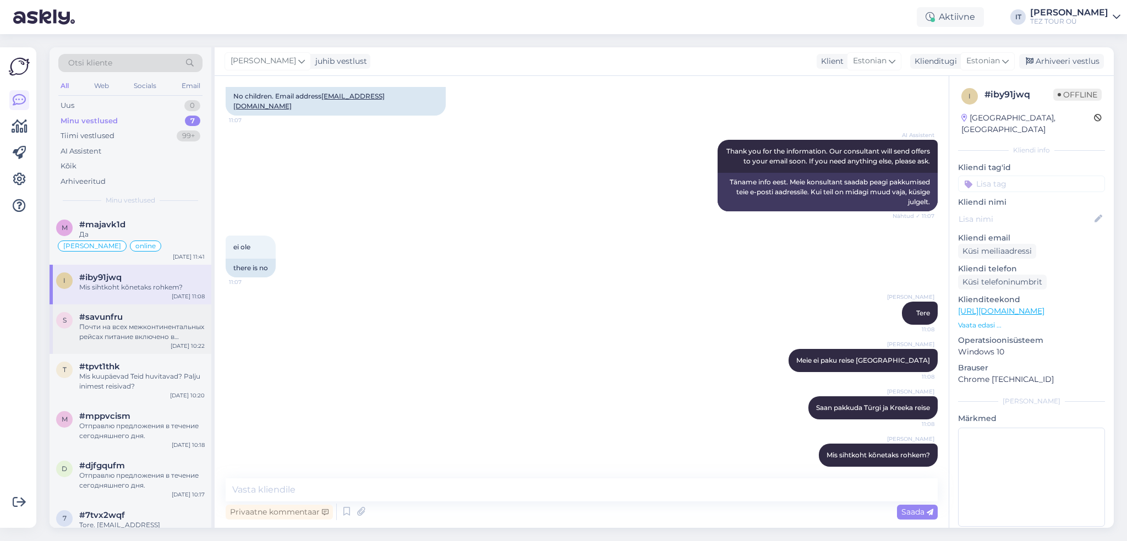 This screenshot has height=541, width=1127. Describe the element at coordinates (279, 512) in the screenshot. I see `div: Privaatne kommentaar` at that location.